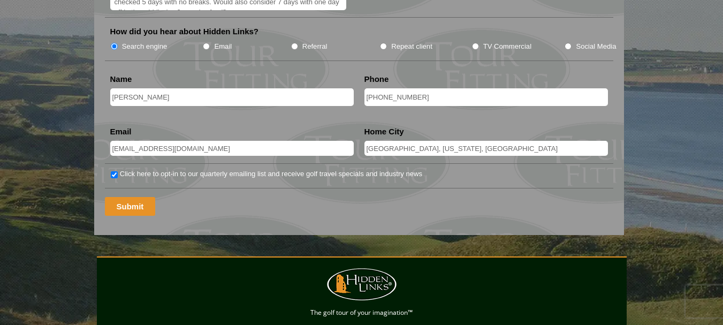  I want to click on label: Repeat client, so click(411, 47).